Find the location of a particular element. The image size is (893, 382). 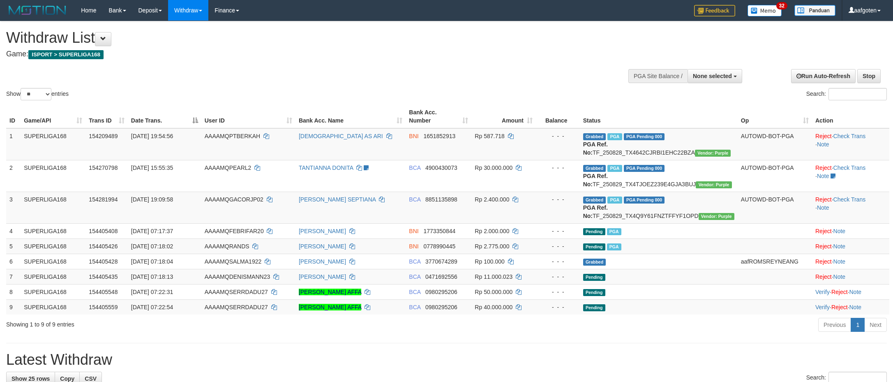

span: Rp 11.000.023 is located at coordinates (493, 276).